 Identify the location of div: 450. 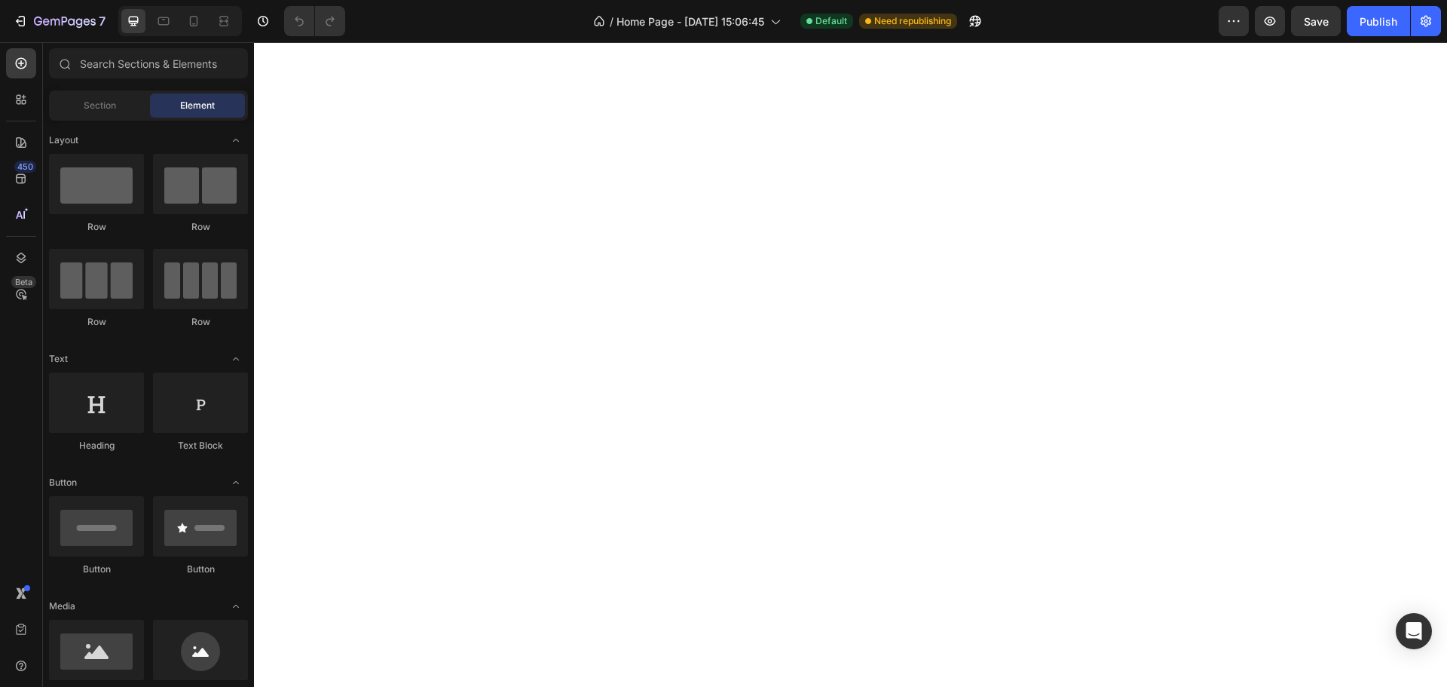
(25, 167).